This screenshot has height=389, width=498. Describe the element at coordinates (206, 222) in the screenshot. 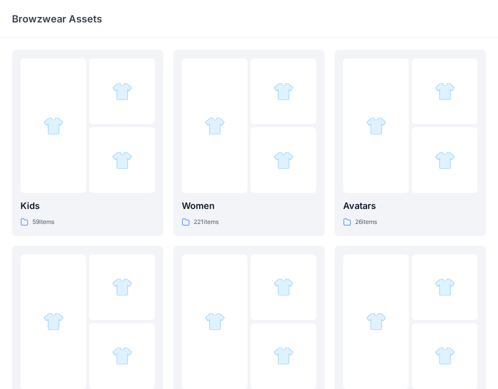

I see `p: 221 items` at that location.